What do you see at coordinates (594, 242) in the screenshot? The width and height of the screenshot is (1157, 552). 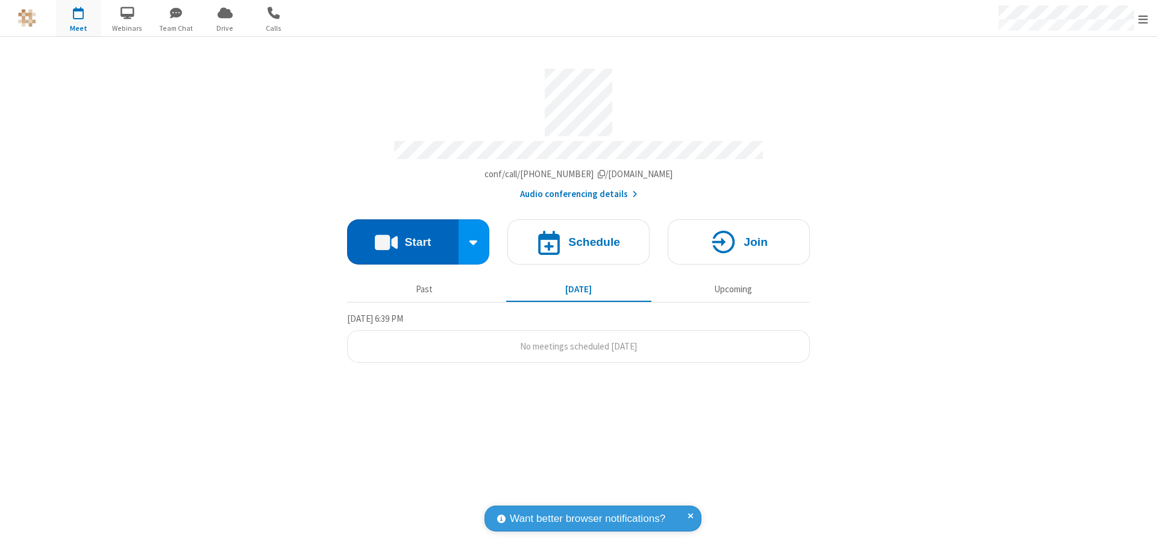 I see `h4: Schedule` at bounding box center [594, 242].